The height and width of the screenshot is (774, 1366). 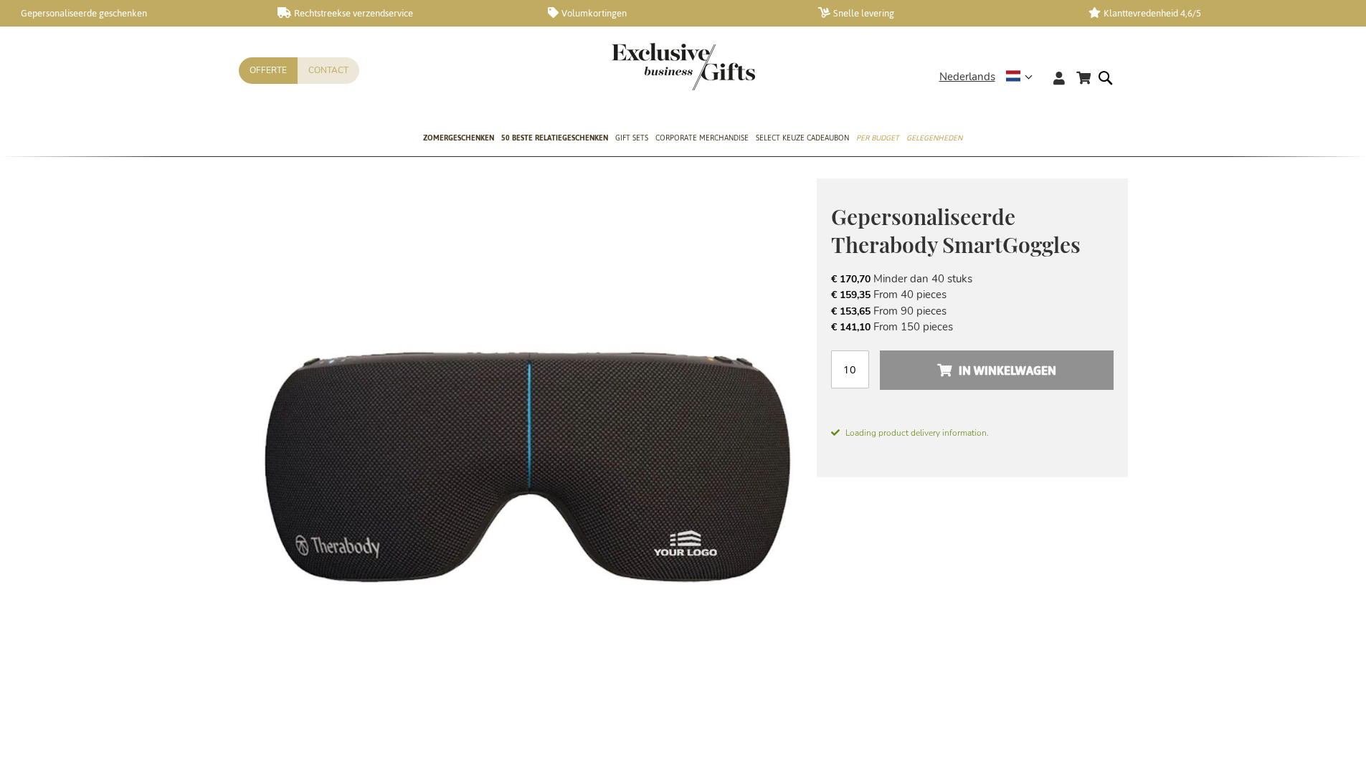 What do you see at coordinates (632, 139) in the screenshot?
I see `a: Gift Sets` at bounding box center [632, 139].